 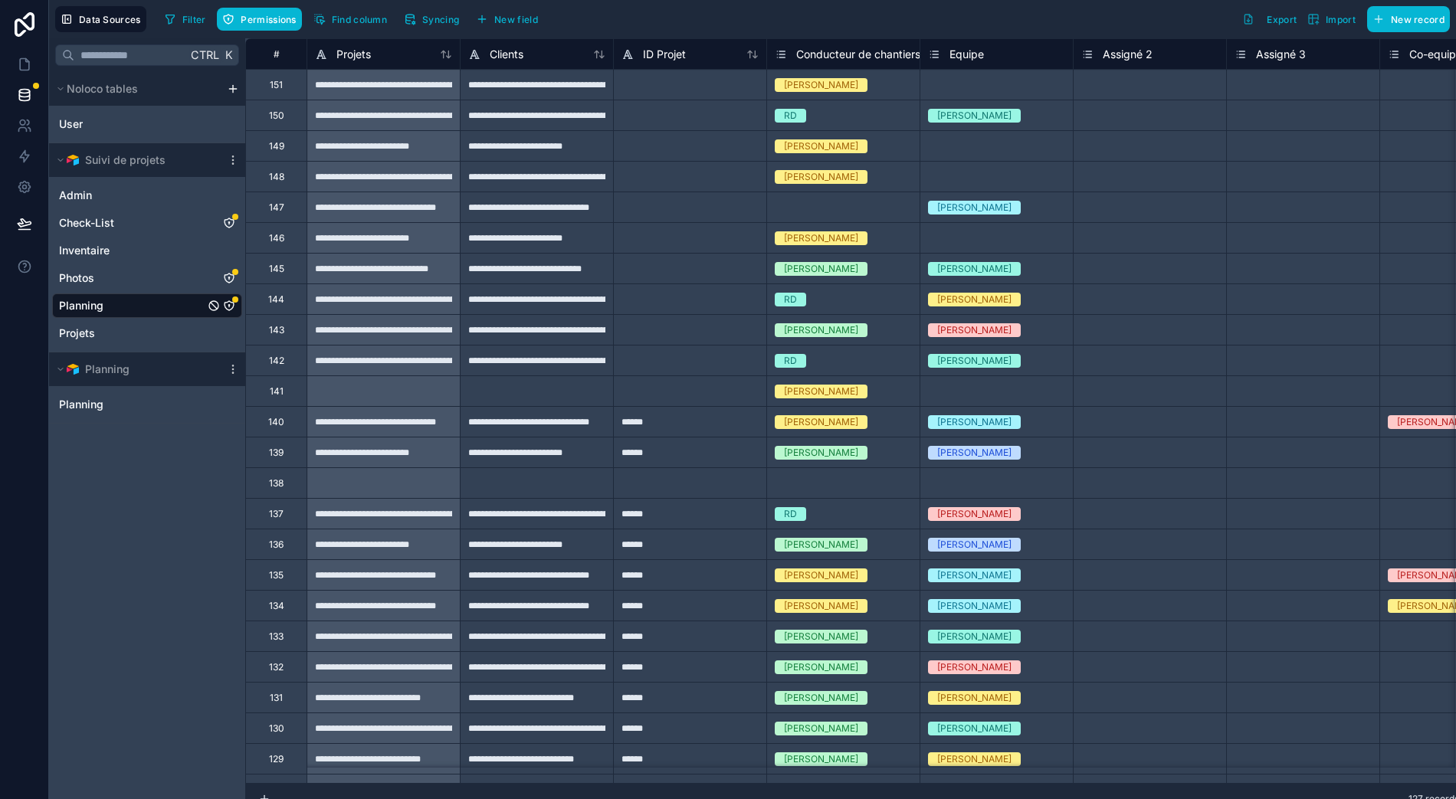 What do you see at coordinates (434, 19) in the screenshot?
I see `a: Syncing` at bounding box center [434, 19].